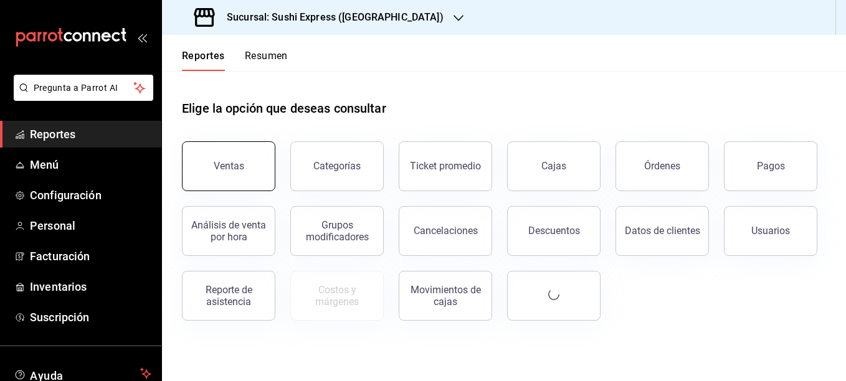 Image resolution: width=846 pixels, height=381 pixels. Describe the element at coordinates (770, 231) in the screenshot. I see `button: Usuarios` at that location.